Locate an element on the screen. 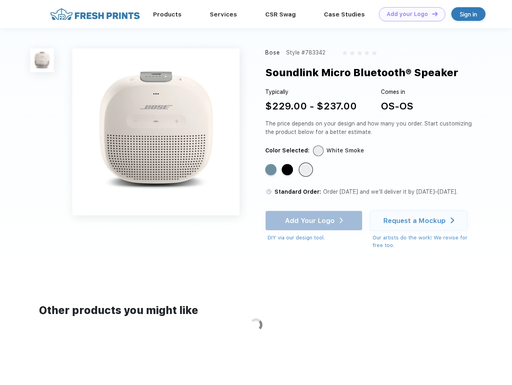 Image resolution: width=512 pixels, height=385 pixels. div: $229.00 - $237.00 is located at coordinates (311, 106).